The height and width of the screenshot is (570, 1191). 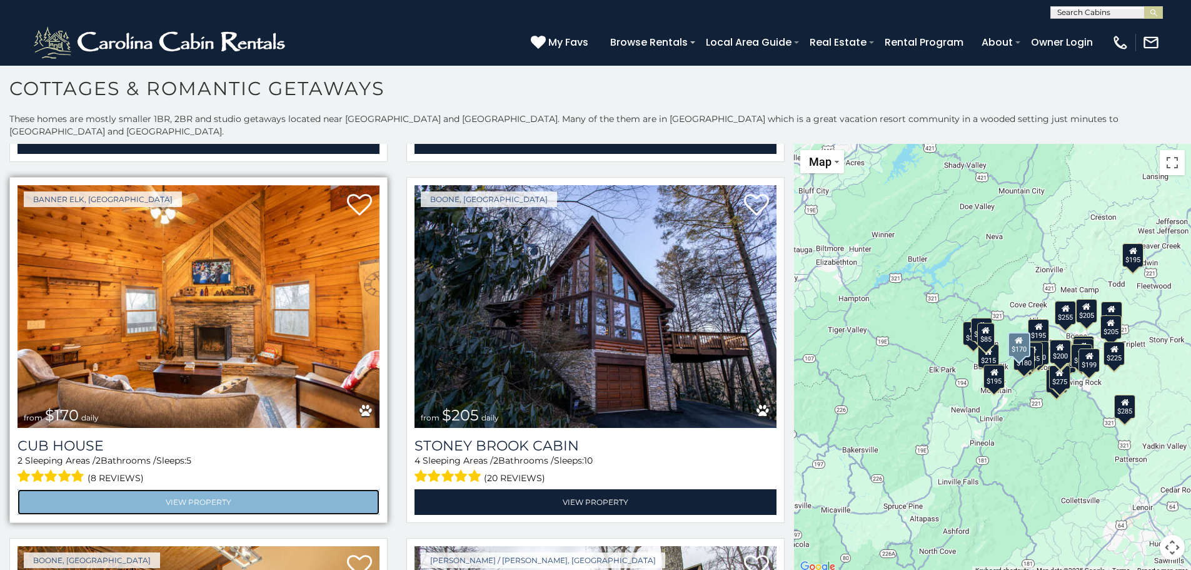 I want to click on div: $125, so click(x=1061, y=351).